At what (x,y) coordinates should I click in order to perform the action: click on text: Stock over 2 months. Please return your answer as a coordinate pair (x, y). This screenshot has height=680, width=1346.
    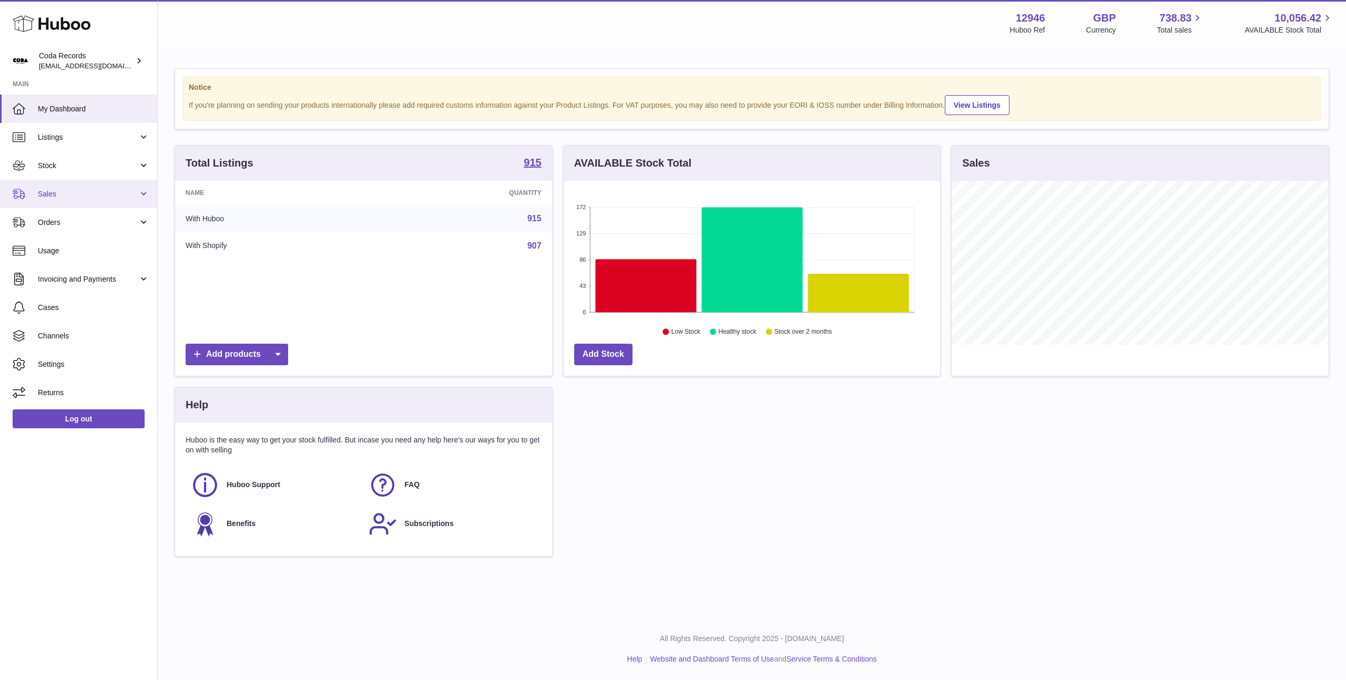
    Looking at the image, I should click on (803, 332).